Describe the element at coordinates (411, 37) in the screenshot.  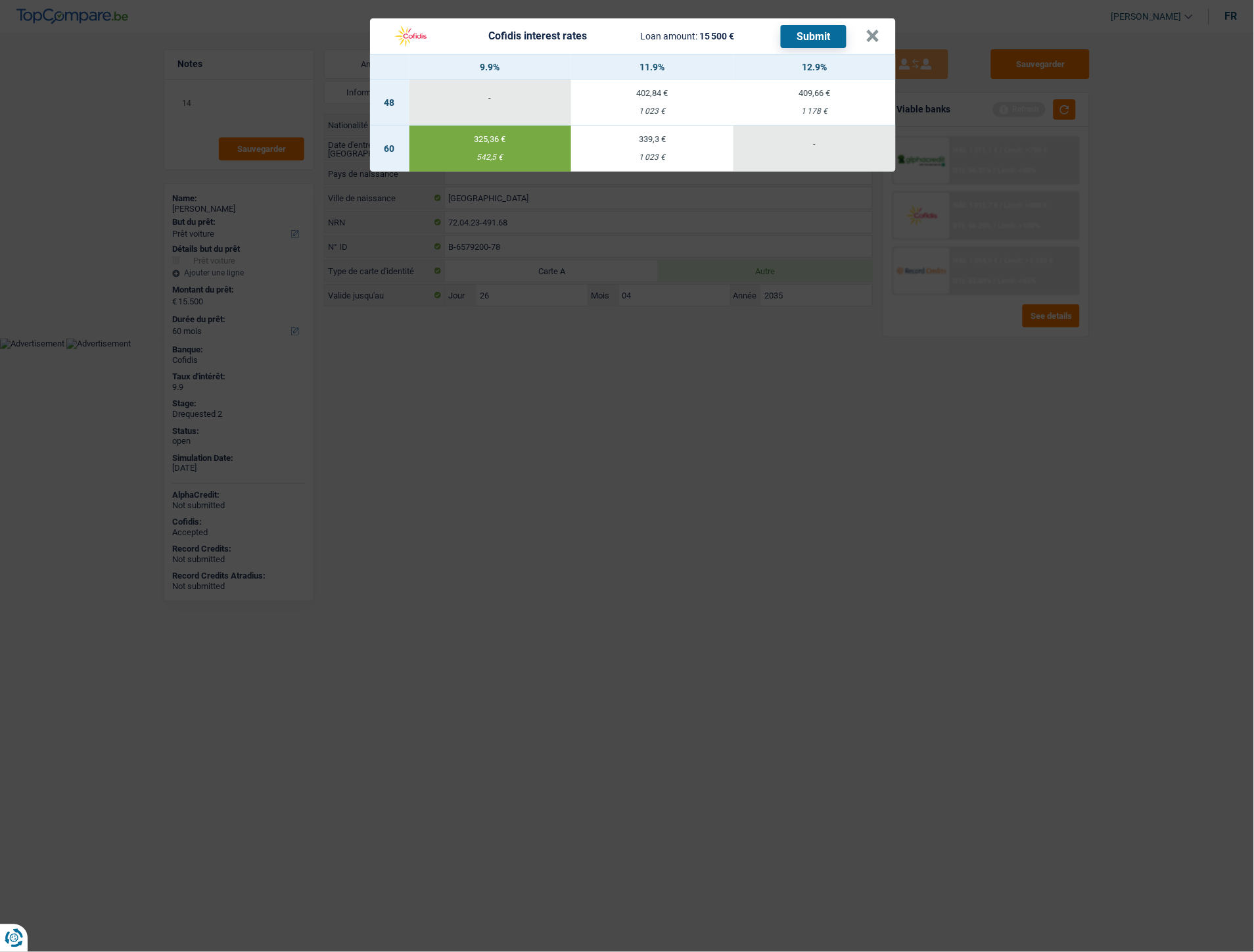
I see `img: Cofidis` at that location.